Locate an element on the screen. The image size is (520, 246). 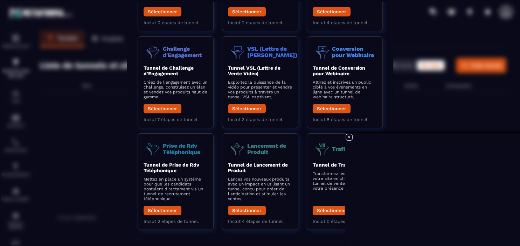
p: Exploitez la puissance de la vidéo pour présenter et vendre vos produits à travers un tunnel VSL ... is located at coordinates (260, 89).